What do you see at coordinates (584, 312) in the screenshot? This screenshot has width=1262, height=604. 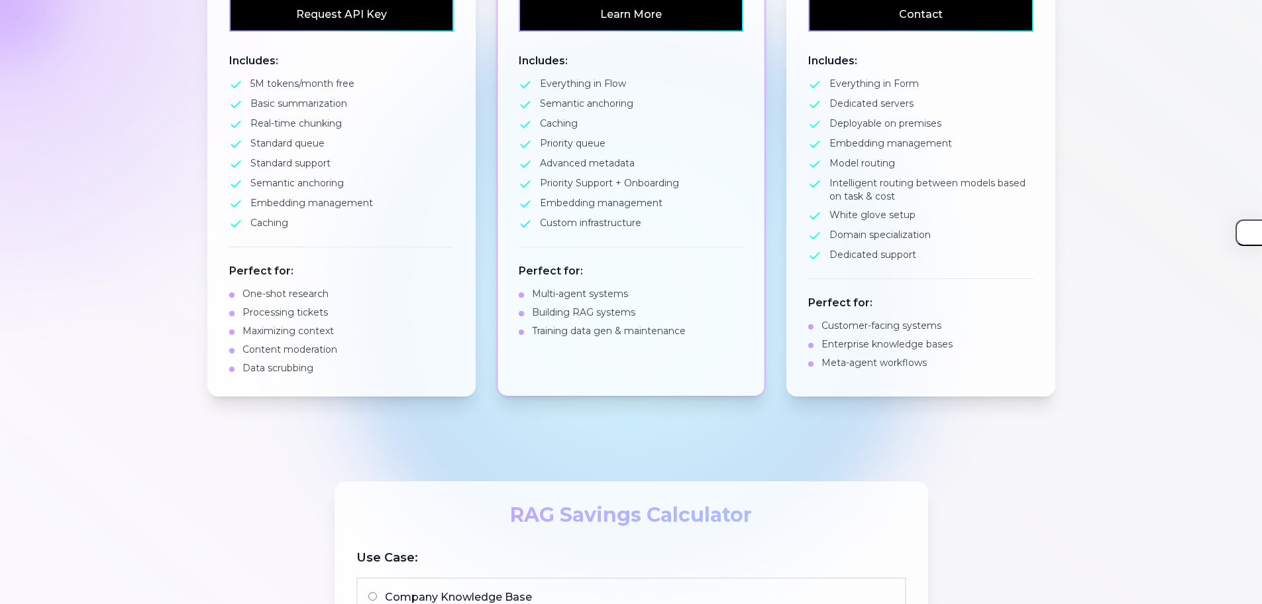 I see `span: Building RAG systems` at bounding box center [584, 312].